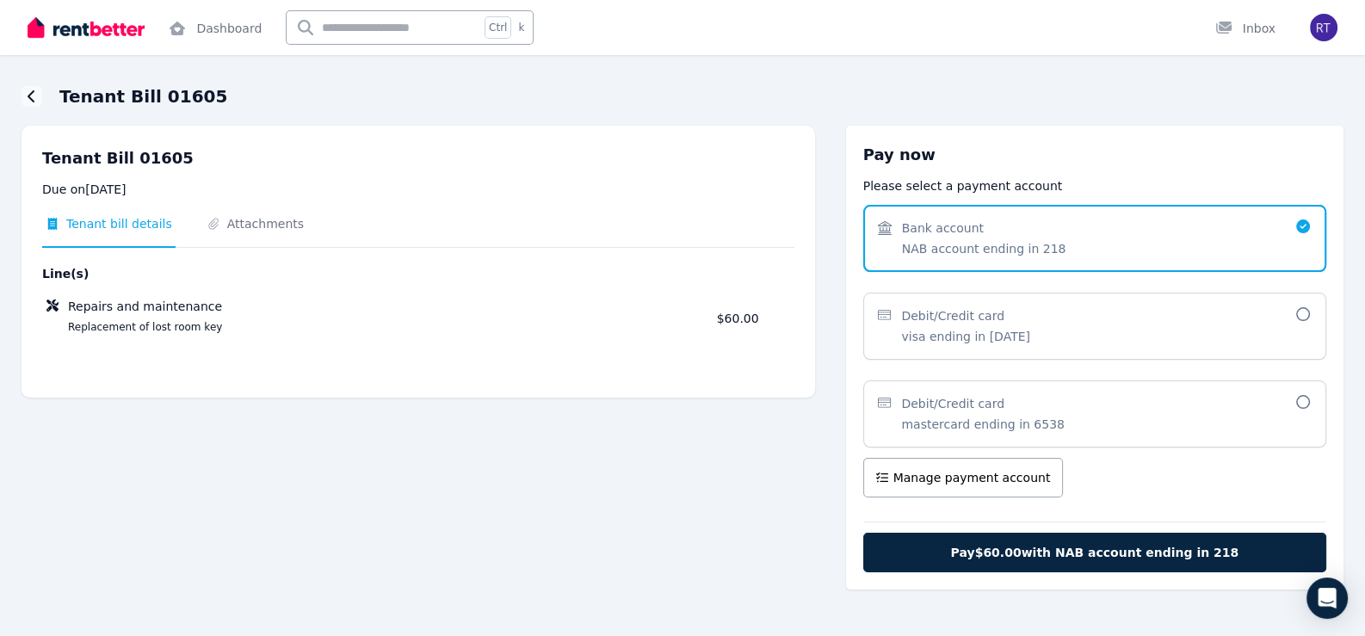  What do you see at coordinates (377, 327) in the screenshot?
I see `span: Replacement of lost room key` at bounding box center [377, 327].